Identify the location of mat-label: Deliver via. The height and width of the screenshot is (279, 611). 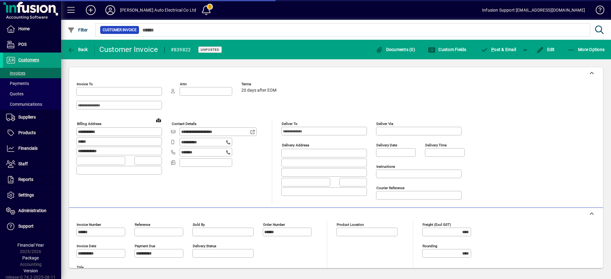
(385, 124).